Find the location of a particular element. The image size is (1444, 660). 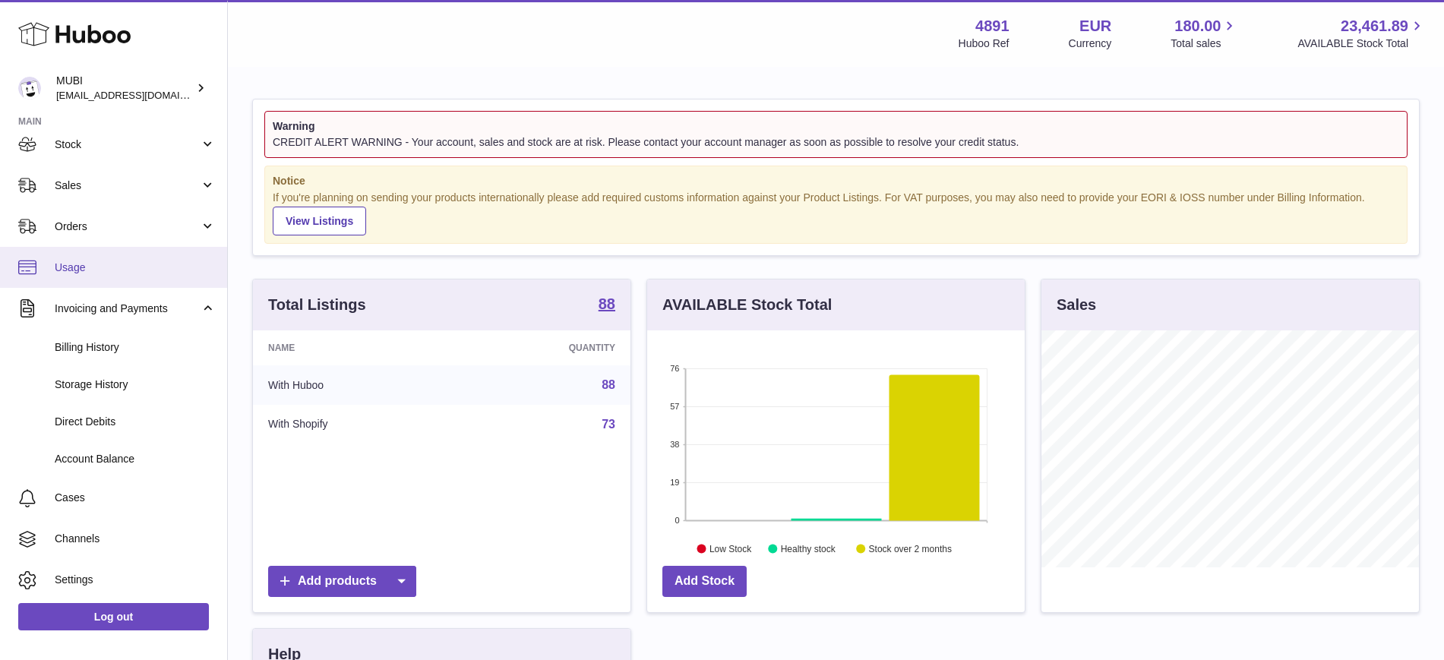

span: Orders is located at coordinates (127, 226).